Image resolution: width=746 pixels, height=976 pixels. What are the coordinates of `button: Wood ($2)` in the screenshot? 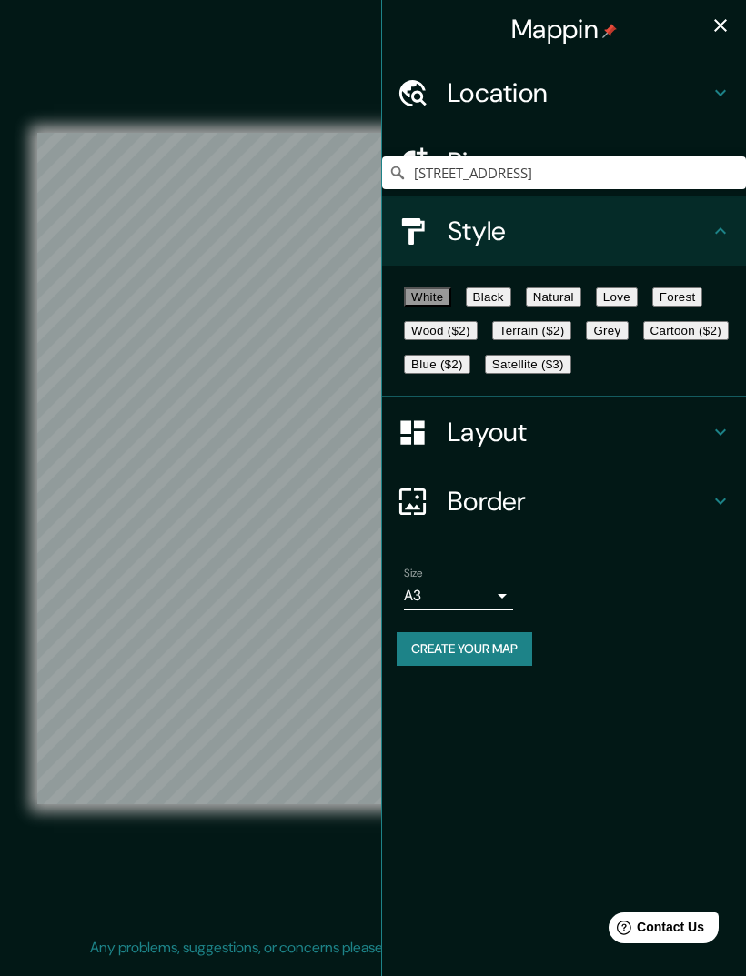 It's located at (440, 330).